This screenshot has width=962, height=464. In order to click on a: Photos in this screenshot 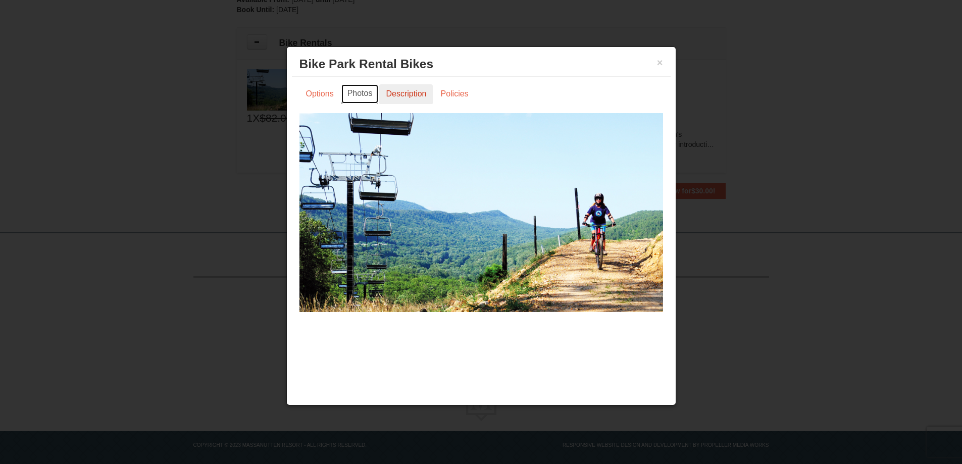, I will do `click(360, 94)`.